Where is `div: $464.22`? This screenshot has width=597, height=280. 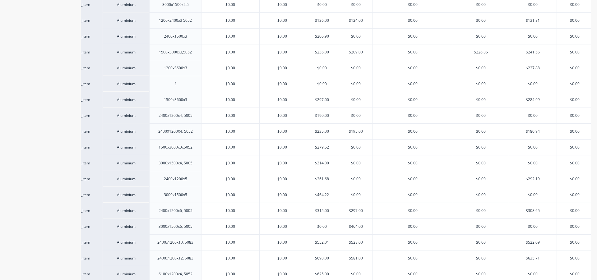 div: $464.22 is located at coordinates (322, 195).